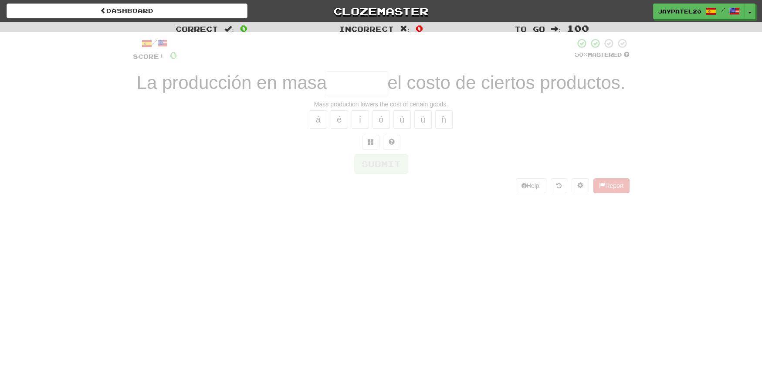 The width and height of the screenshot is (762, 368). Describe the element at coordinates (197, 29) in the screenshot. I see `span: Correct` at that location.